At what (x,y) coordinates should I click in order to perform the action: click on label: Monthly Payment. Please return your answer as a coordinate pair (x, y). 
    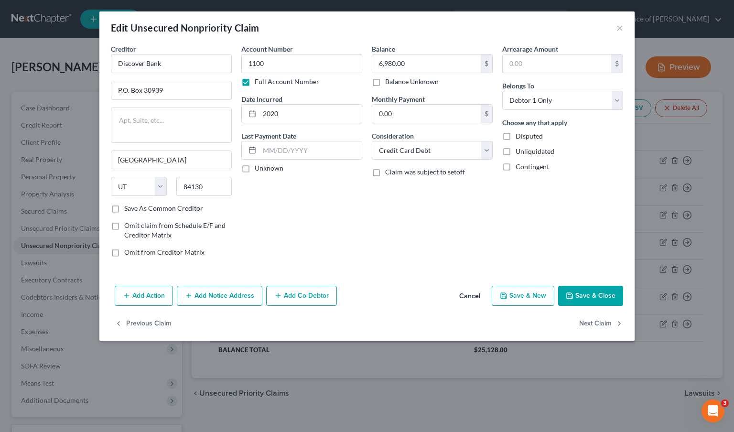
    Looking at the image, I should click on (398, 99).